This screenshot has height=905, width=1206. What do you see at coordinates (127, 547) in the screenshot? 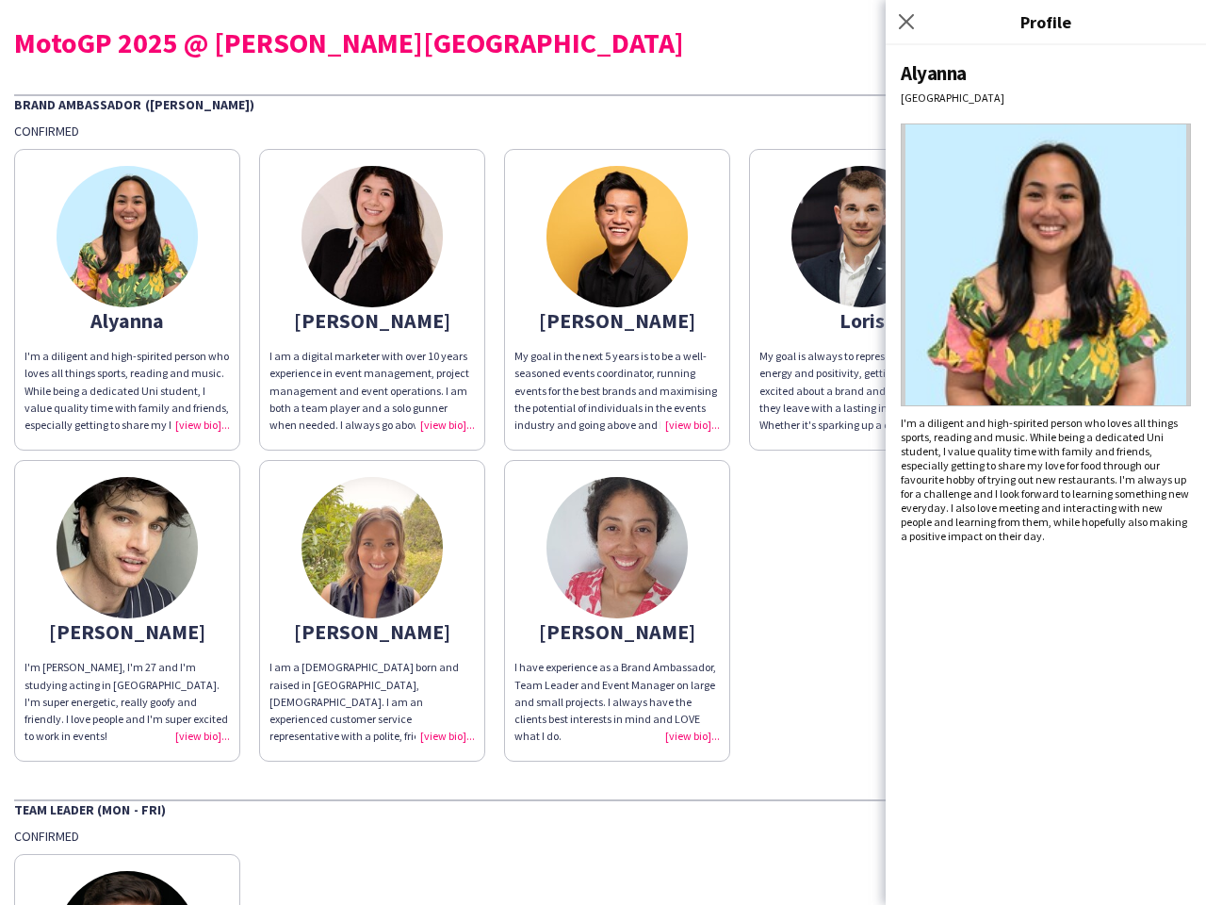
I see `img: thumb-64100373c9d56.jpeg` at bounding box center [127, 547].